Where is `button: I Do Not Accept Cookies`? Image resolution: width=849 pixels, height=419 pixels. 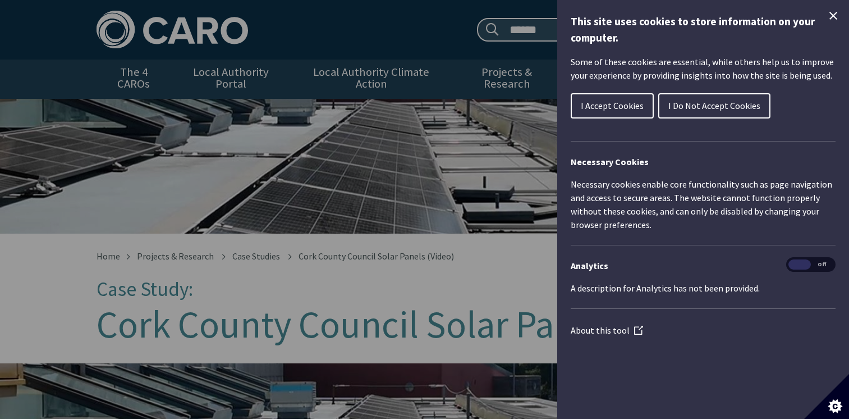 button: I Do Not Accept Cookies is located at coordinates (715, 106).